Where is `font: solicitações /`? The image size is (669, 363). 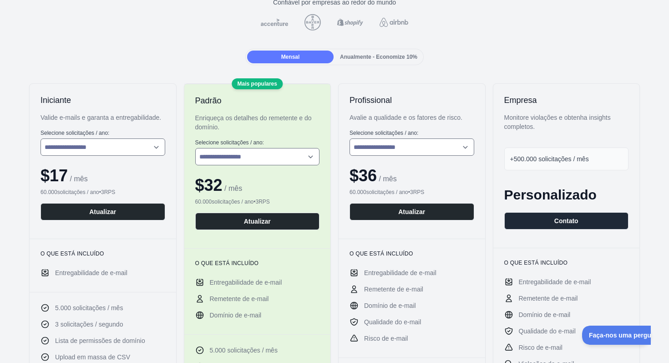 font: solicitações / is located at coordinates (382, 192).